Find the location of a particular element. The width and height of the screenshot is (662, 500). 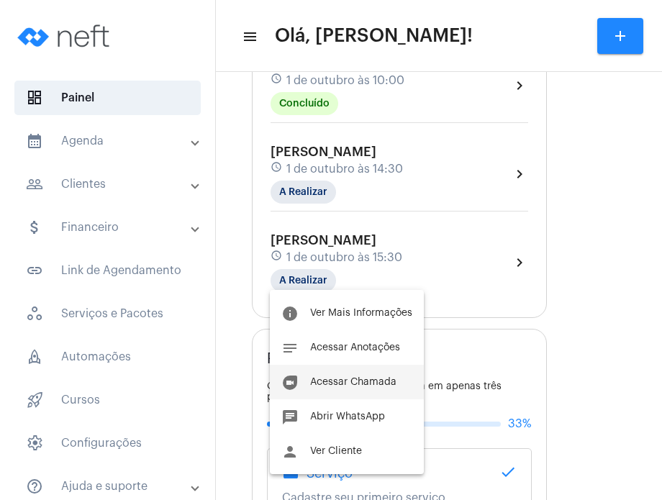

span: Acessar Anotações is located at coordinates (355, 348).